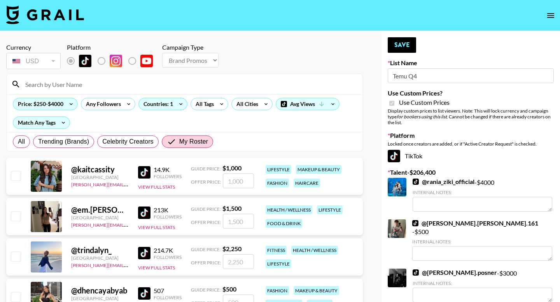 The image size is (560, 302). What do you see at coordinates (307, 183) in the screenshot?
I see `div: haircare` at bounding box center [307, 183].